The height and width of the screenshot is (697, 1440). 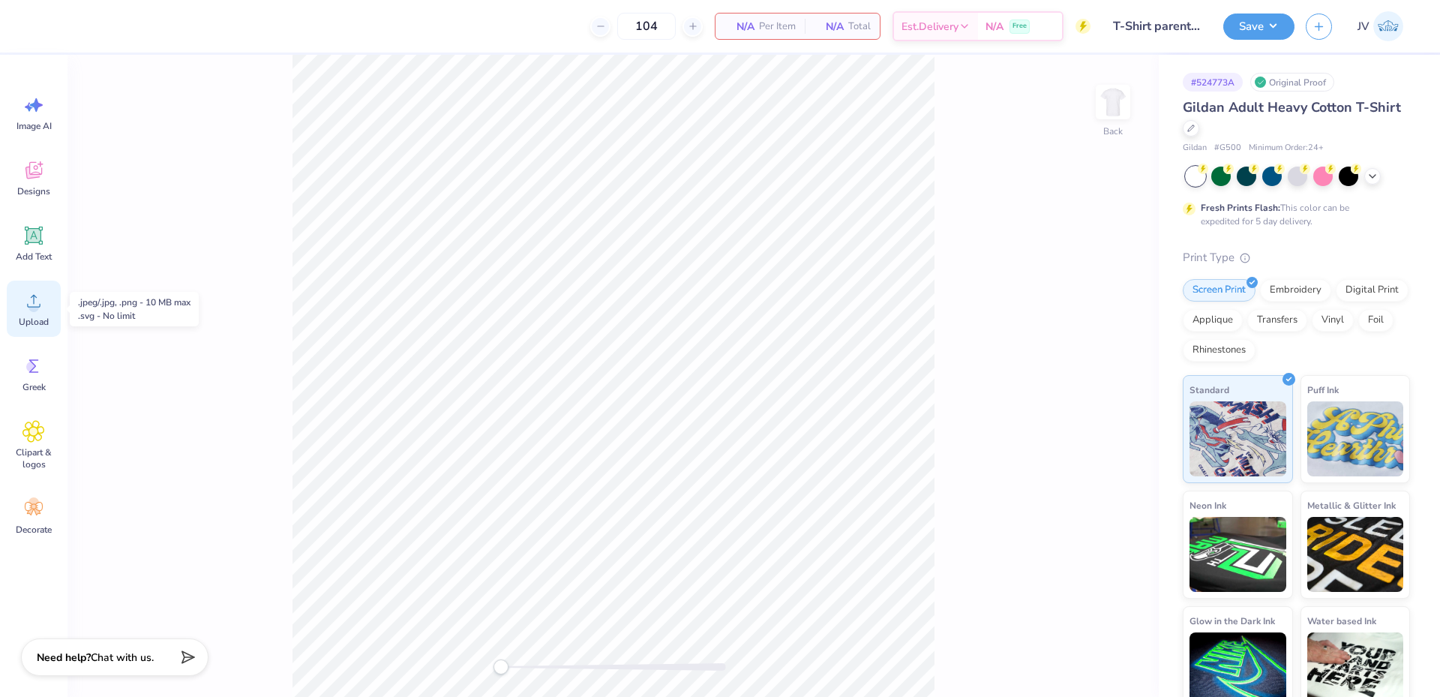 What do you see at coordinates (34, 530) in the screenshot?
I see `span: Decorate` at bounding box center [34, 530].